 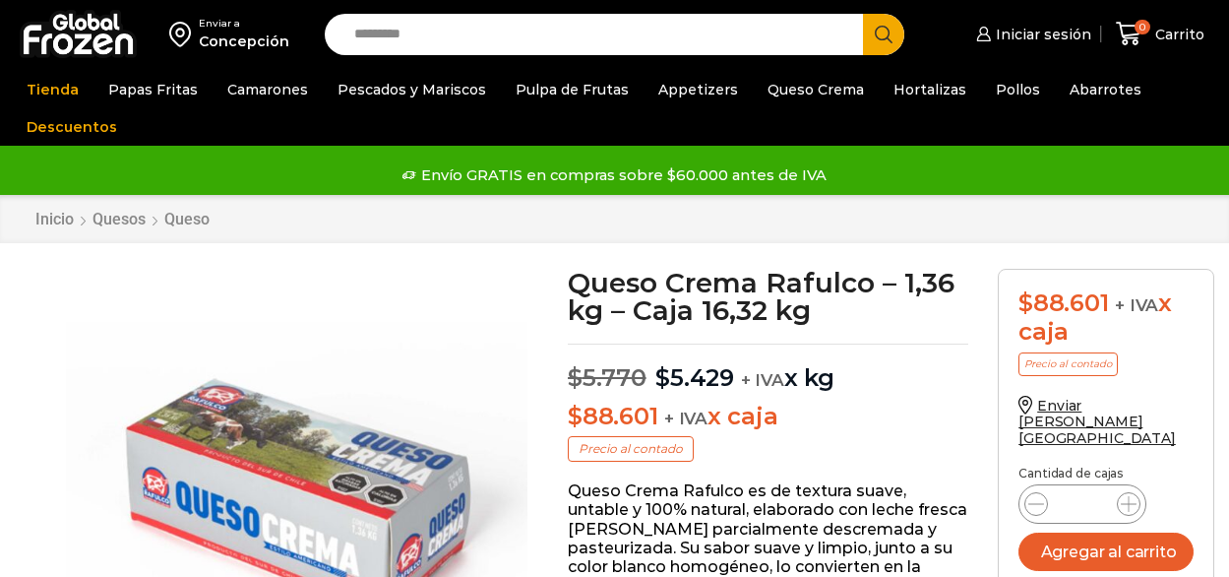 What do you see at coordinates (698, 90) in the screenshot?
I see `a: Appetizers` at bounding box center [698, 90].